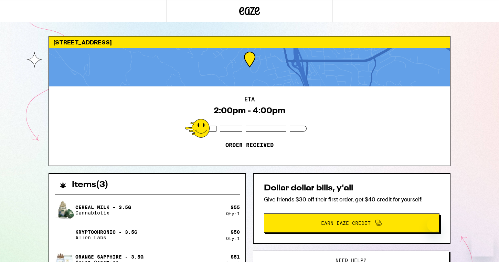 The image size is (499, 262). Describe the element at coordinates (103, 213) in the screenshot. I see `p: Cannabiotix` at that location.